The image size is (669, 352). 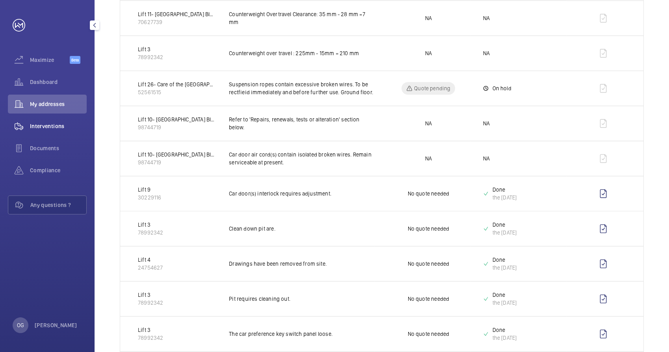 What do you see at coordinates (58, 82) in the screenshot?
I see `span: Dashboard` at bounding box center [58, 82].